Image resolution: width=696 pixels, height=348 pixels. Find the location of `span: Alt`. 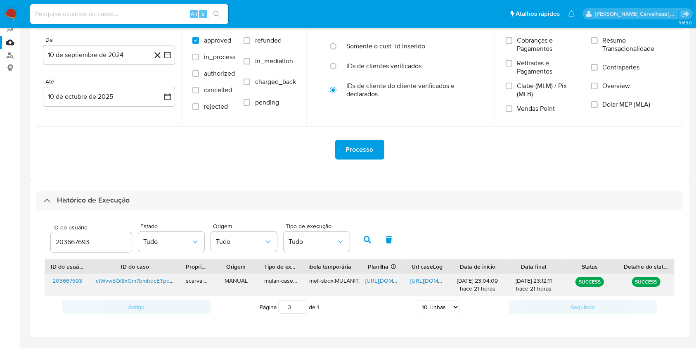

span: Alt is located at coordinates (194, 14).